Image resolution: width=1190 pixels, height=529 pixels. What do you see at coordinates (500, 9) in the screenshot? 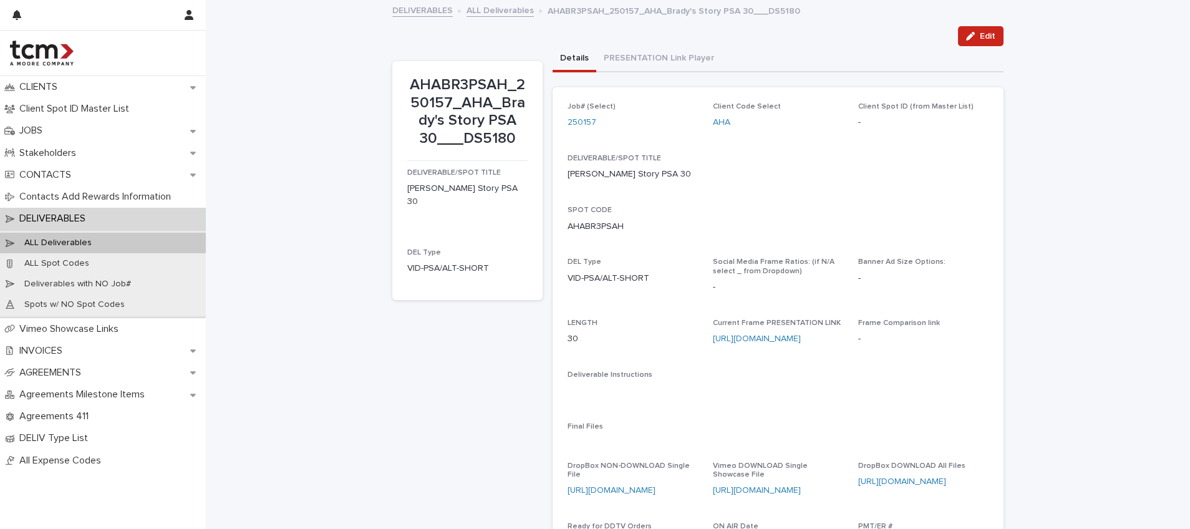
I see `a: ALL Deliverables` at bounding box center [500, 9].